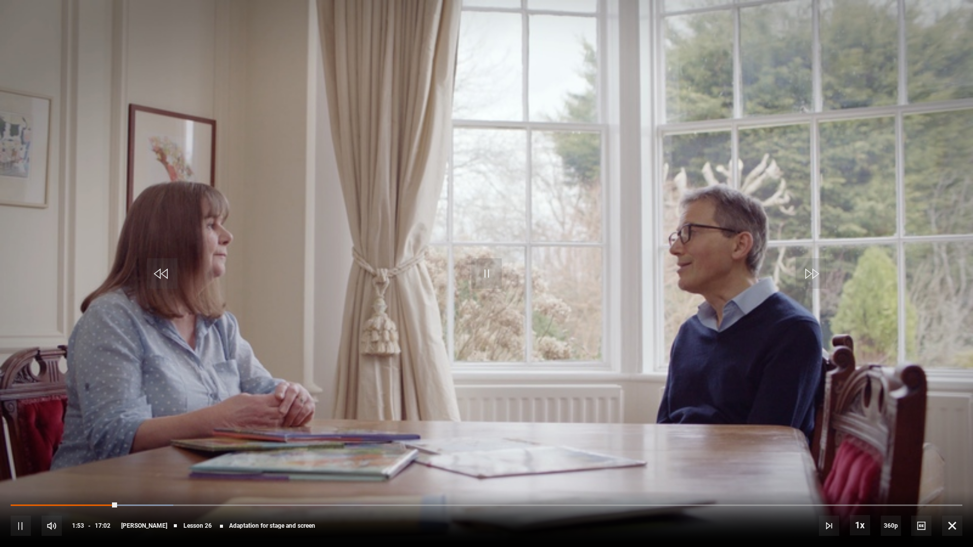 The height and width of the screenshot is (547, 973). Describe the element at coordinates (198, 526) in the screenshot. I see `span: Lesson 26` at that location.